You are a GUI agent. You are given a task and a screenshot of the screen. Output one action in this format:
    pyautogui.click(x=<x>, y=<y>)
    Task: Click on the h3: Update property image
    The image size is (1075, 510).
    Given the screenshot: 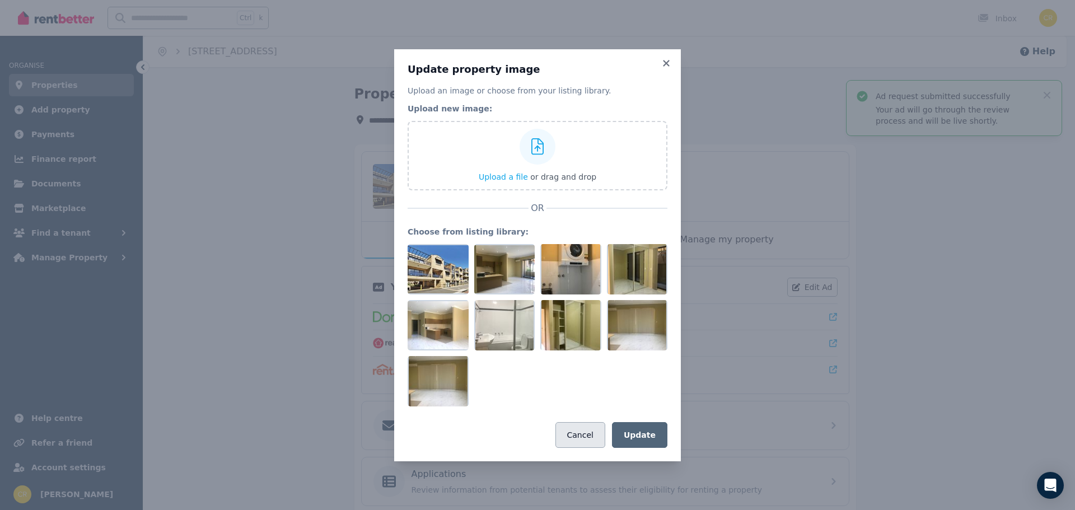 What is the action you would take?
    pyautogui.click(x=538, y=69)
    